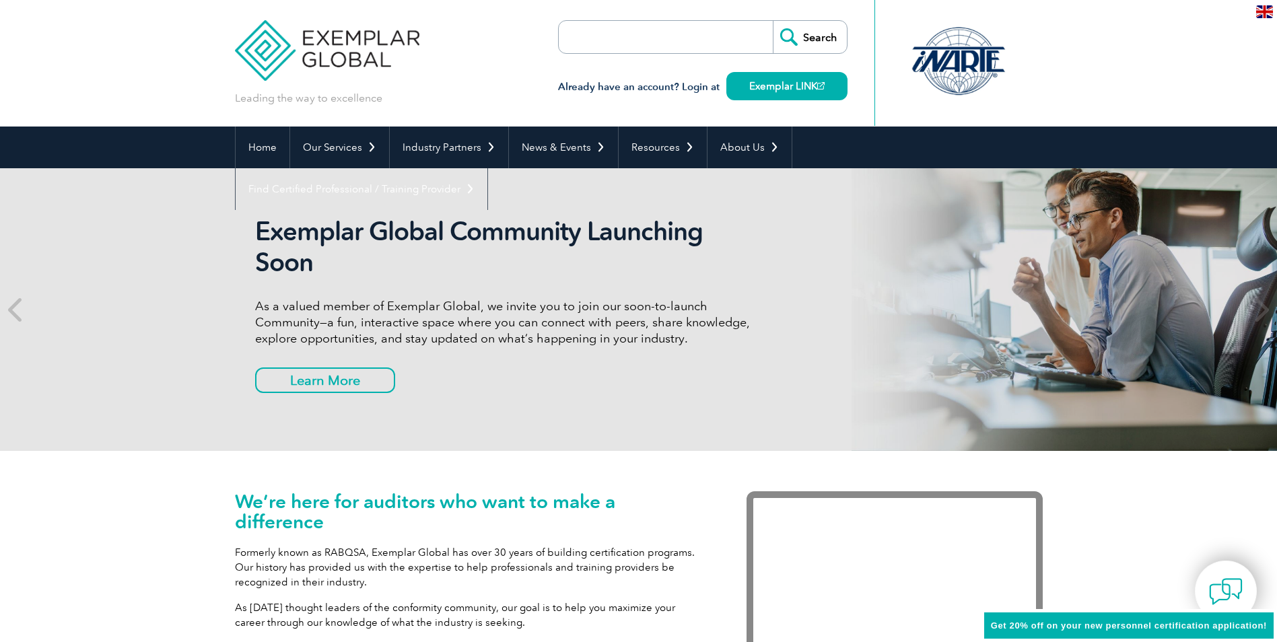 The height and width of the screenshot is (642, 1277). I want to click on a: Find Certified Professional / Training Provider, so click(362, 189).